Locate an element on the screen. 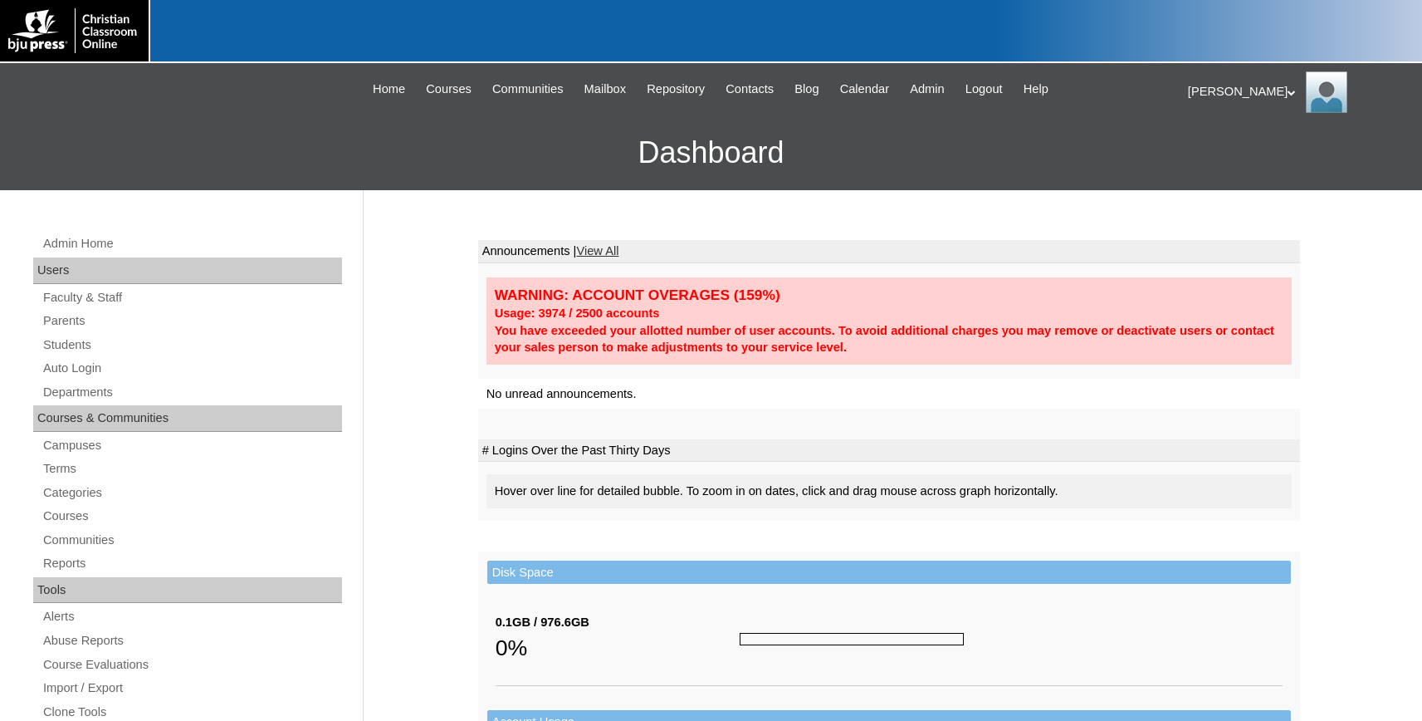 This screenshot has height=721, width=1422. a: Parents is located at coordinates (192, 320).